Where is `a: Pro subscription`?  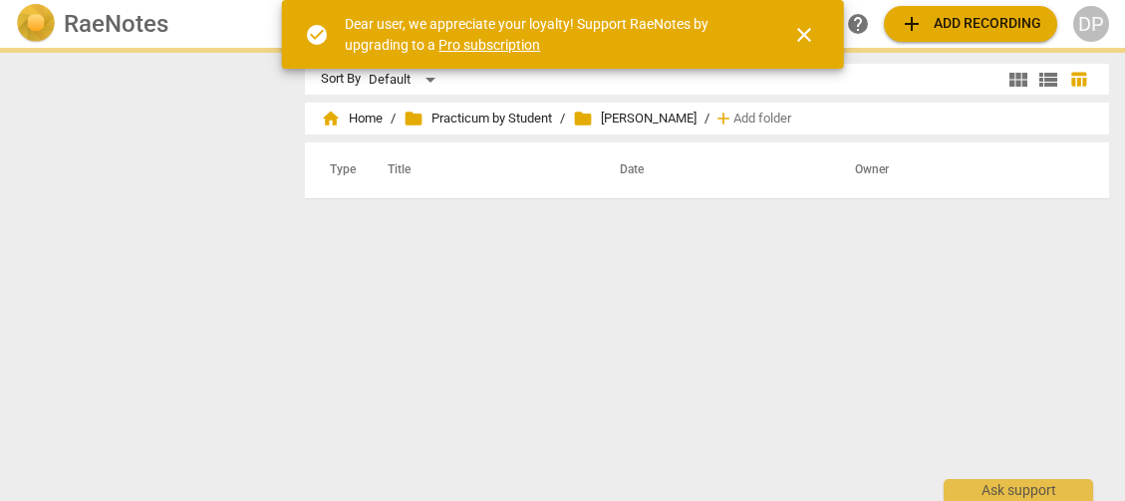 a: Pro subscription is located at coordinates (489, 45).